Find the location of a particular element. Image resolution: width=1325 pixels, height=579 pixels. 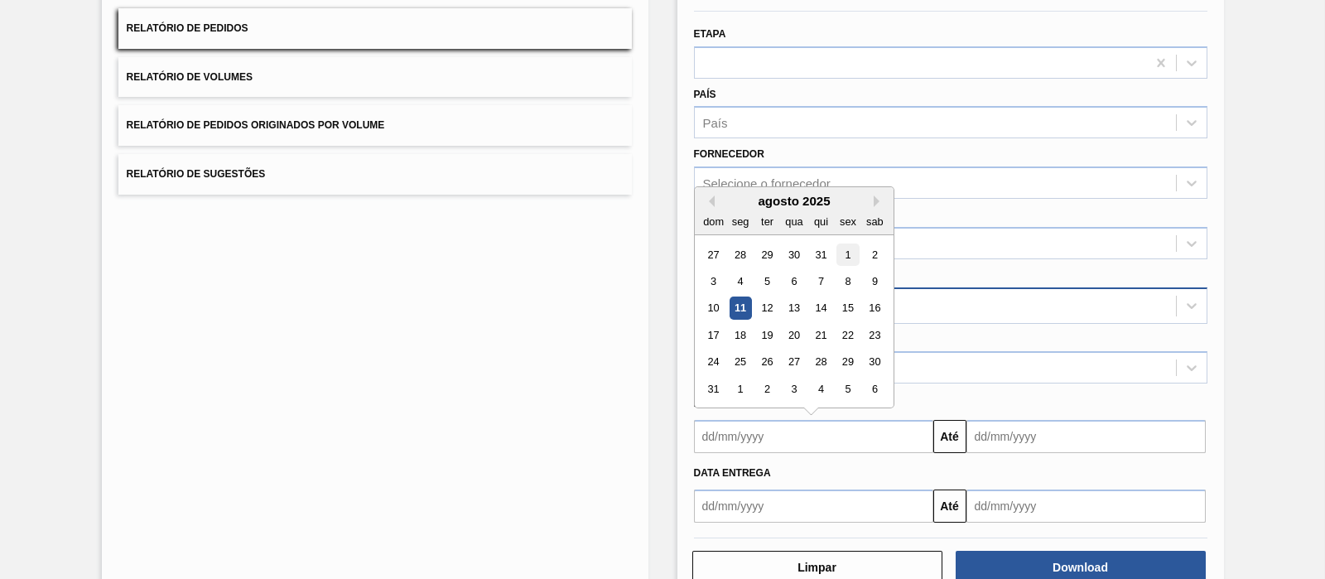

div: Choose terça-feira, 26 de agosto de 2025 is located at coordinates (766, 362).